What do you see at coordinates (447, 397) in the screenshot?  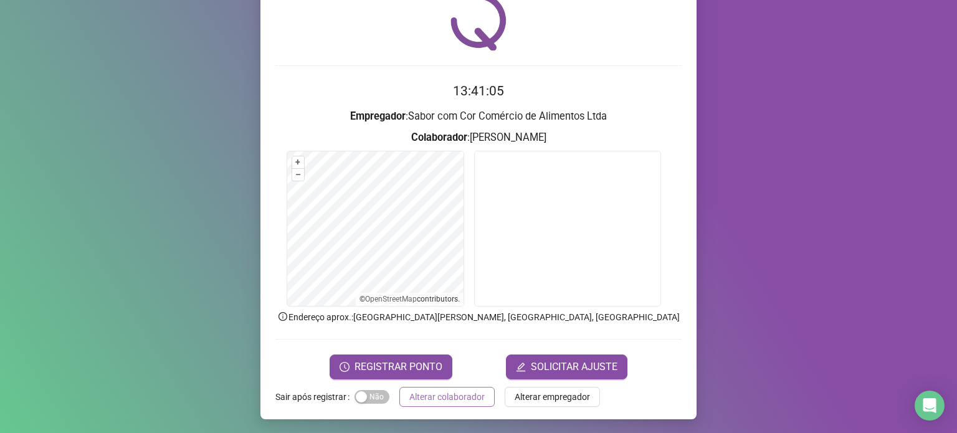 I see `span: Alterar colaborador` at bounding box center [447, 397].